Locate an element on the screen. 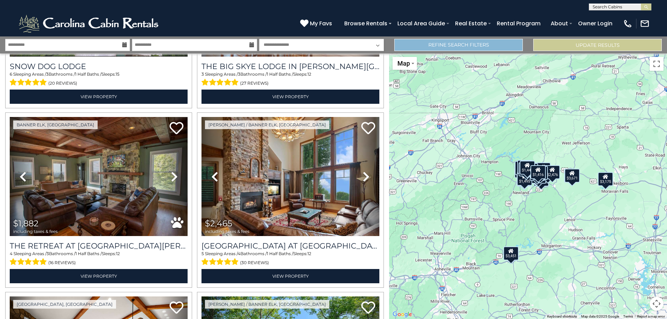 This screenshot has height=319, width=667. h3: Snow Dog Lodge is located at coordinates (99, 66).